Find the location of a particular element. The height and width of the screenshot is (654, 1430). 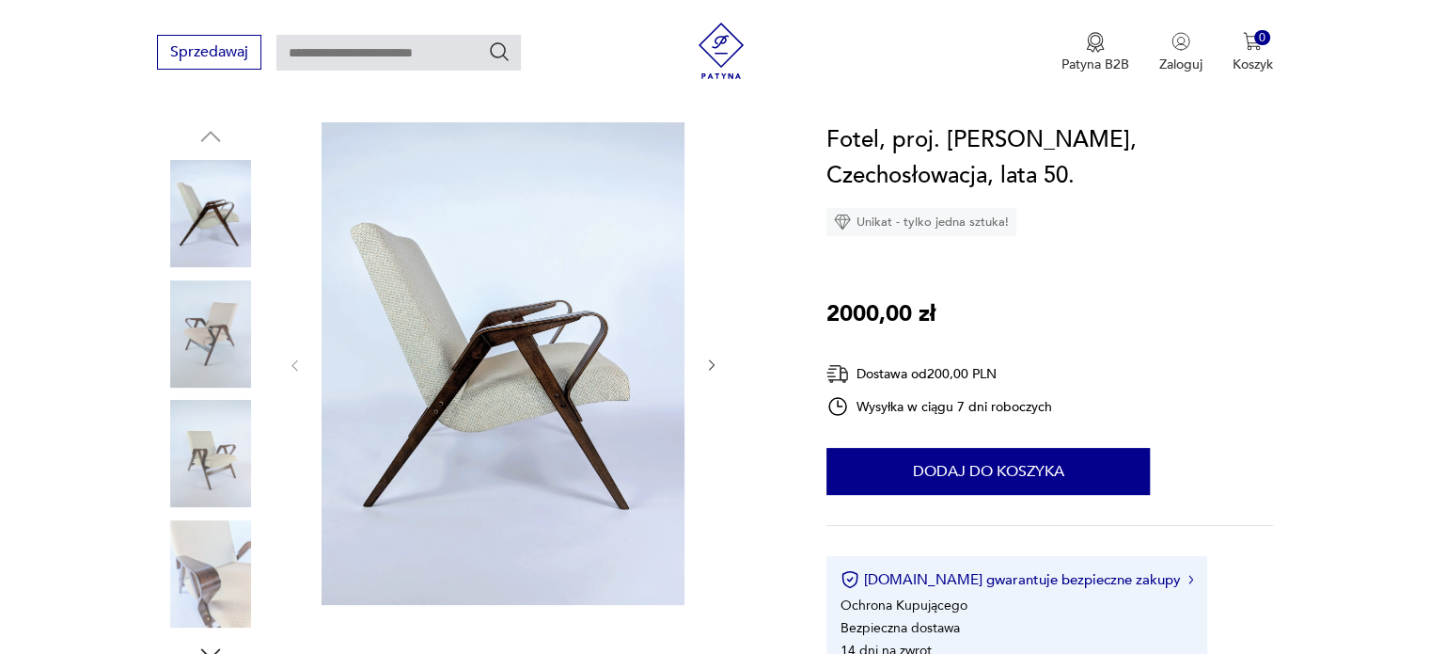

a: Ikona medaluPatyna B2B is located at coordinates (1096, 53).